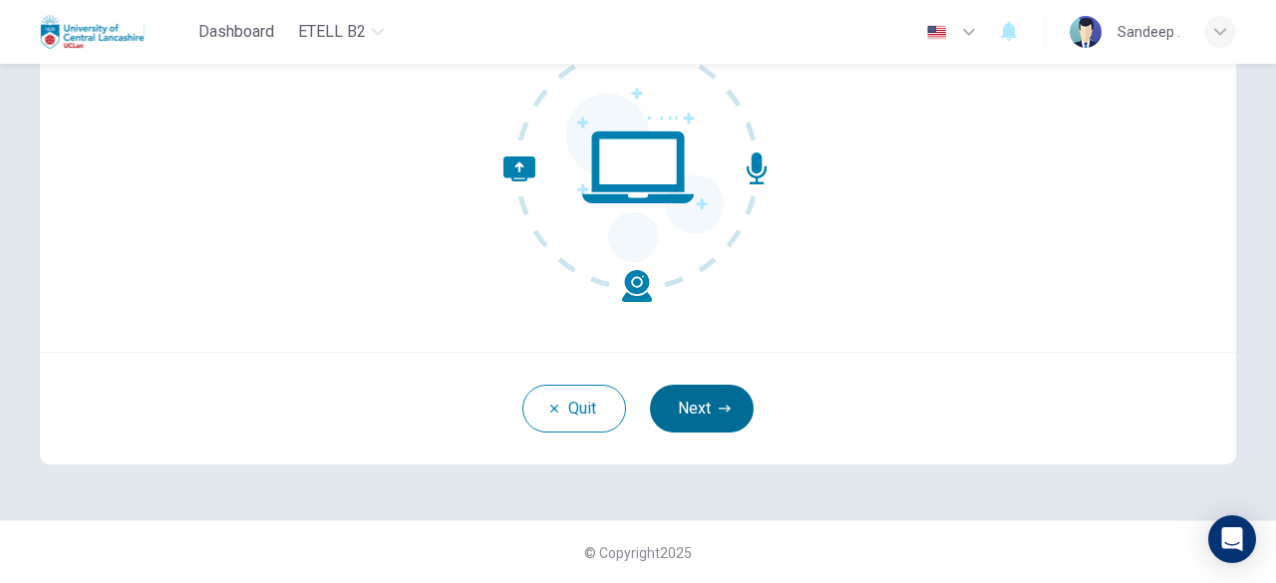  I want to click on a: Dashboard, so click(236, 32).